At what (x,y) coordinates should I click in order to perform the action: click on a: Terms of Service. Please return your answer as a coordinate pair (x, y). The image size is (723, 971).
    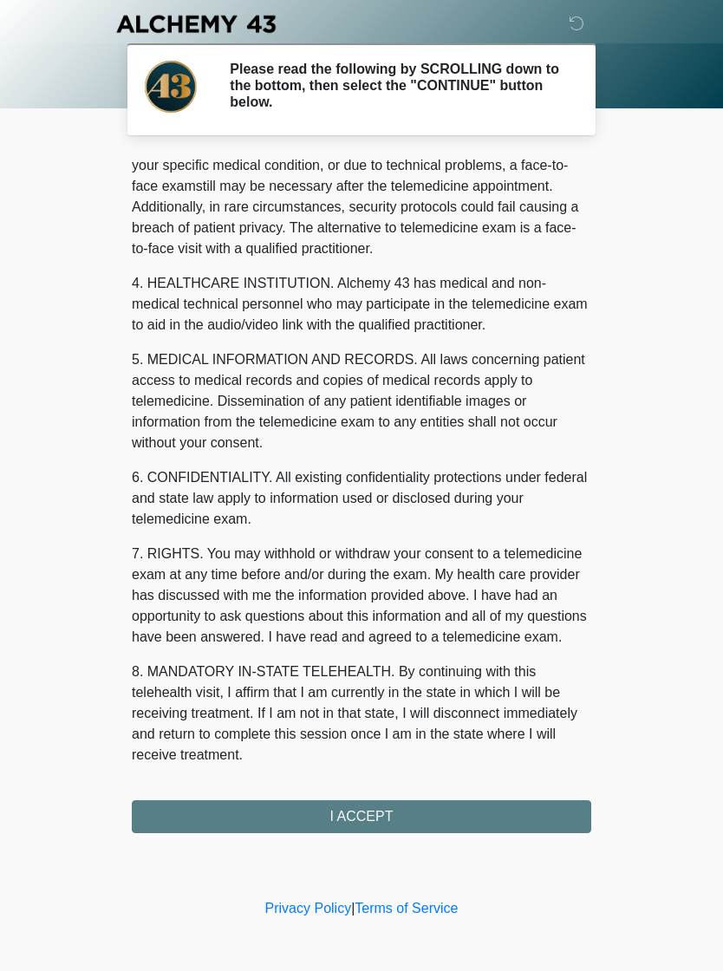
    Looking at the image, I should click on (406, 908).